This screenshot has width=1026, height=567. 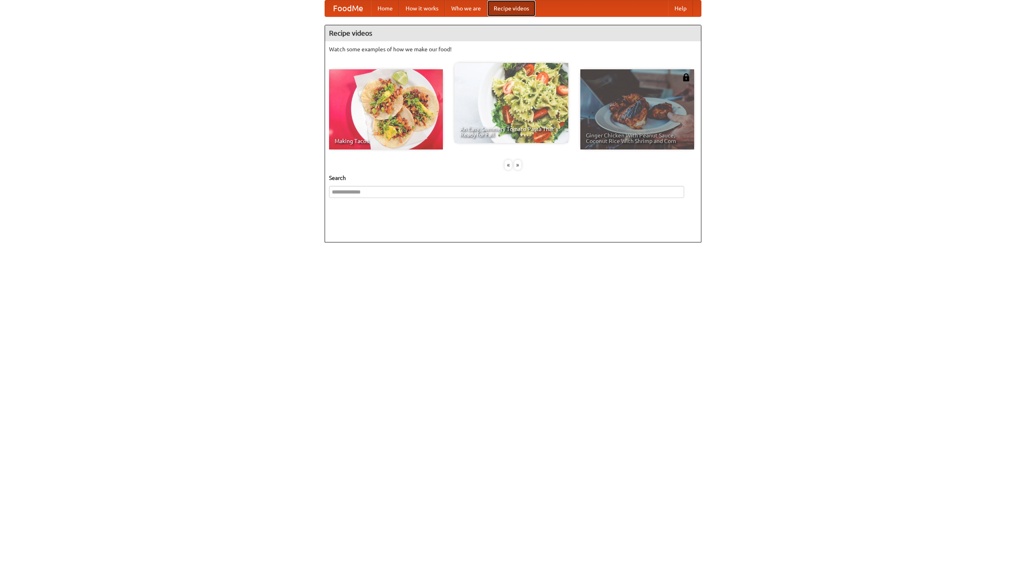 What do you see at coordinates (681, 8) in the screenshot?
I see `a: Help` at bounding box center [681, 8].